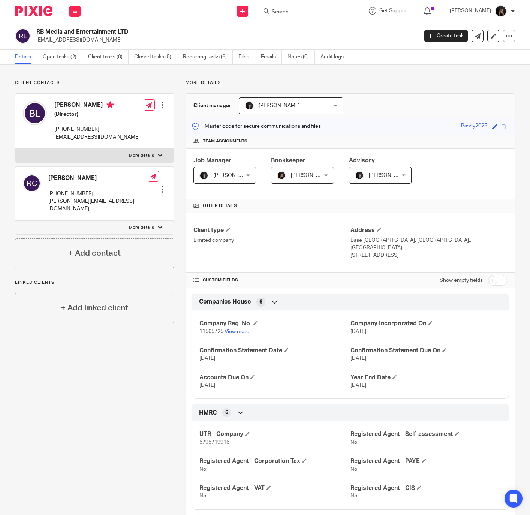 This screenshot has width=530, height=515. What do you see at coordinates (237, 332) in the screenshot?
I see `a: View more` at bounding box center [237, 332].